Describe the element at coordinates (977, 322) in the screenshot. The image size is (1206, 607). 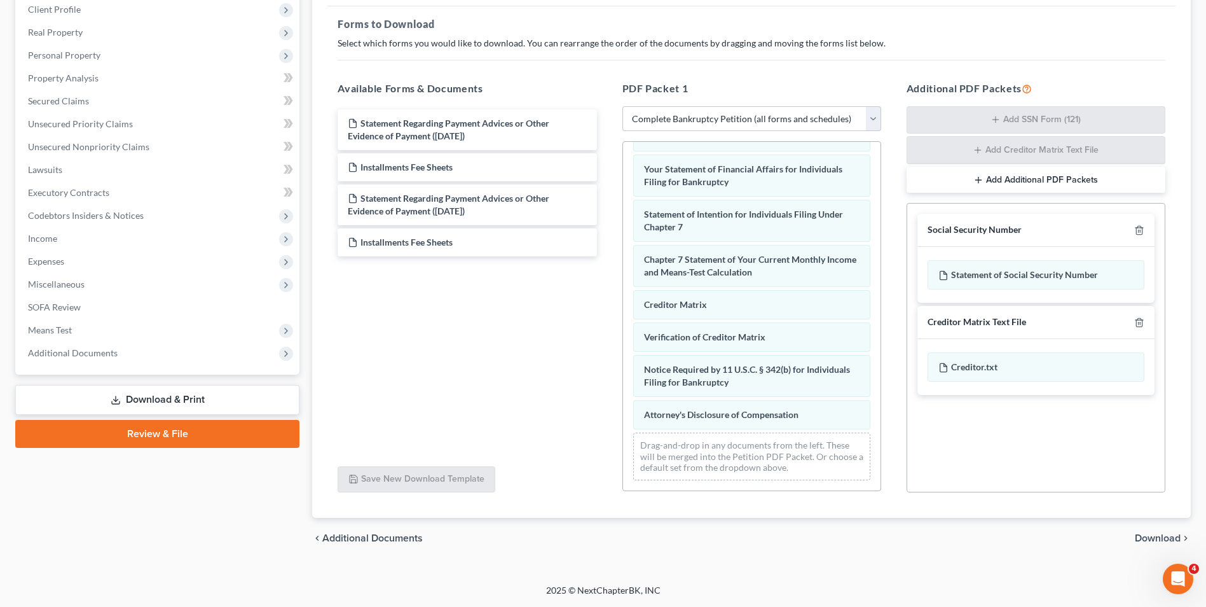
I see `div: Creditor Matrix Text File` at that location.